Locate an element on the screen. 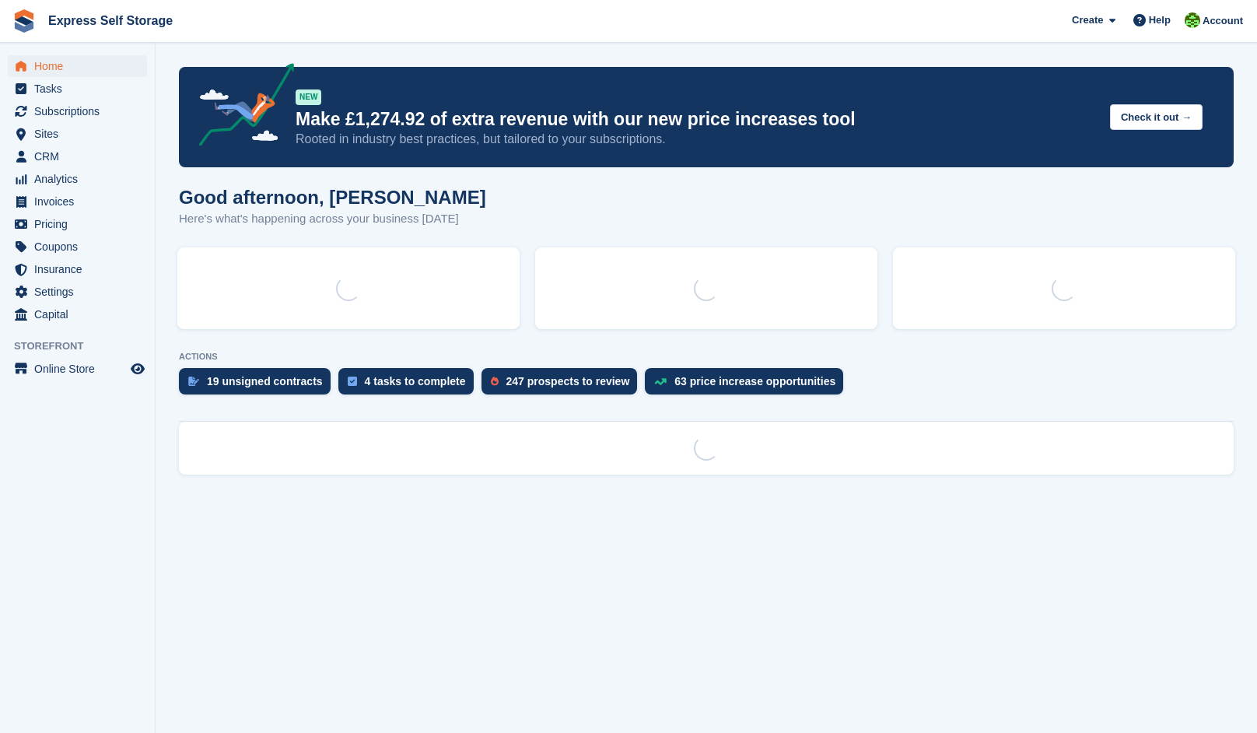 The image size is (1257, 733). a: 63 price increase opportunities is located at coordinates (747, 385).